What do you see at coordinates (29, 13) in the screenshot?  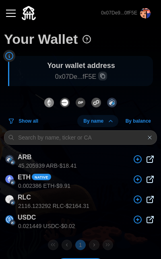 I see `img: Quidli` at bounding box center [29, 13].